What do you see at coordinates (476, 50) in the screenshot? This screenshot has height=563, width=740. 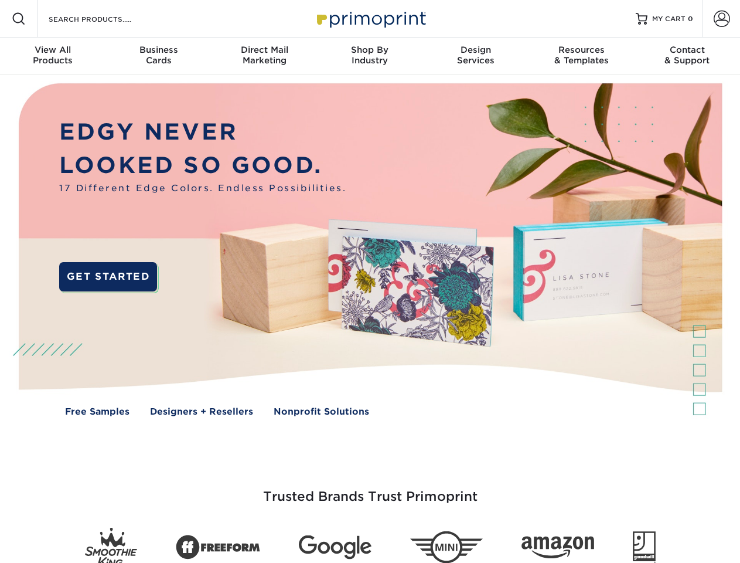 I see `span: Design` at bounding box center [476, 50].